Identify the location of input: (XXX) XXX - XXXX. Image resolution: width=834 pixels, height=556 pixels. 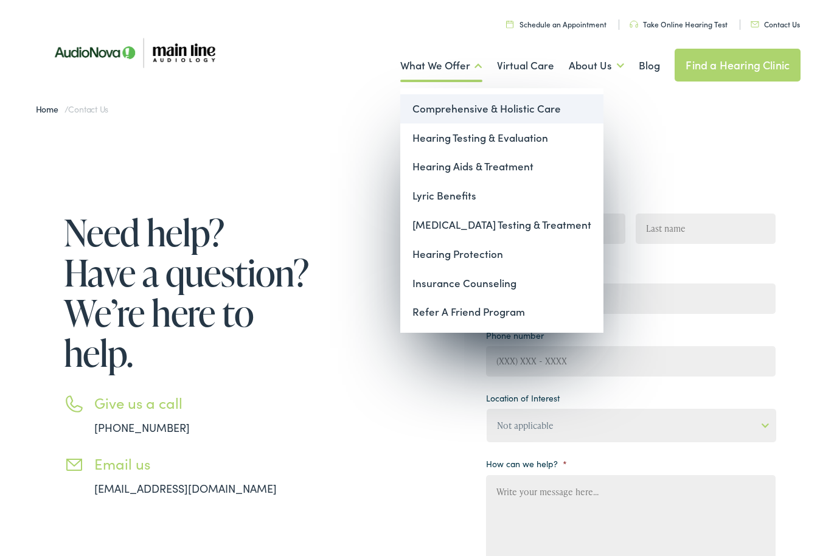
(631, 362).